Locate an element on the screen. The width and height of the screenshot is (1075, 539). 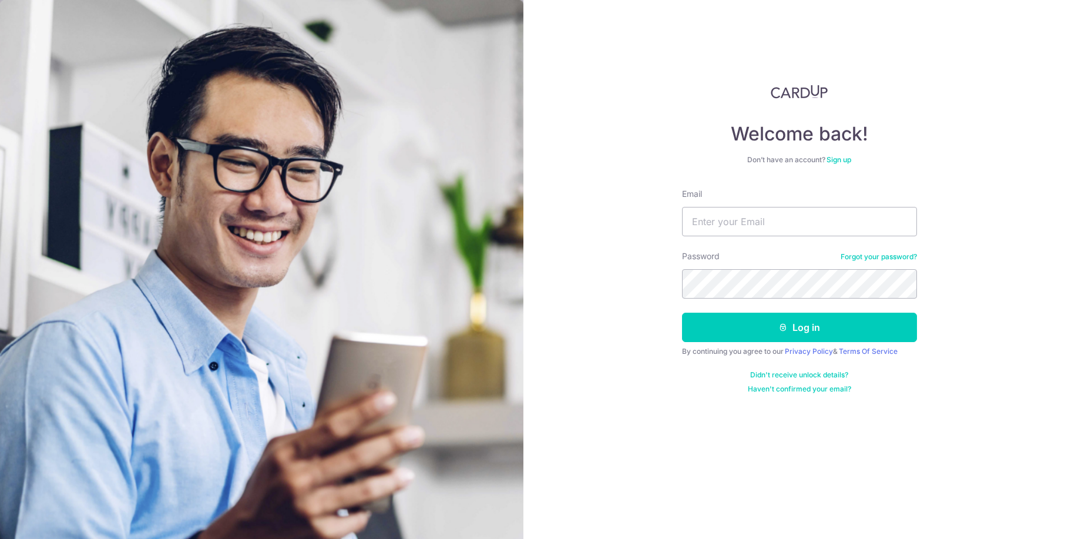
a: Terms Of Service is located at coordinates (868, 351).